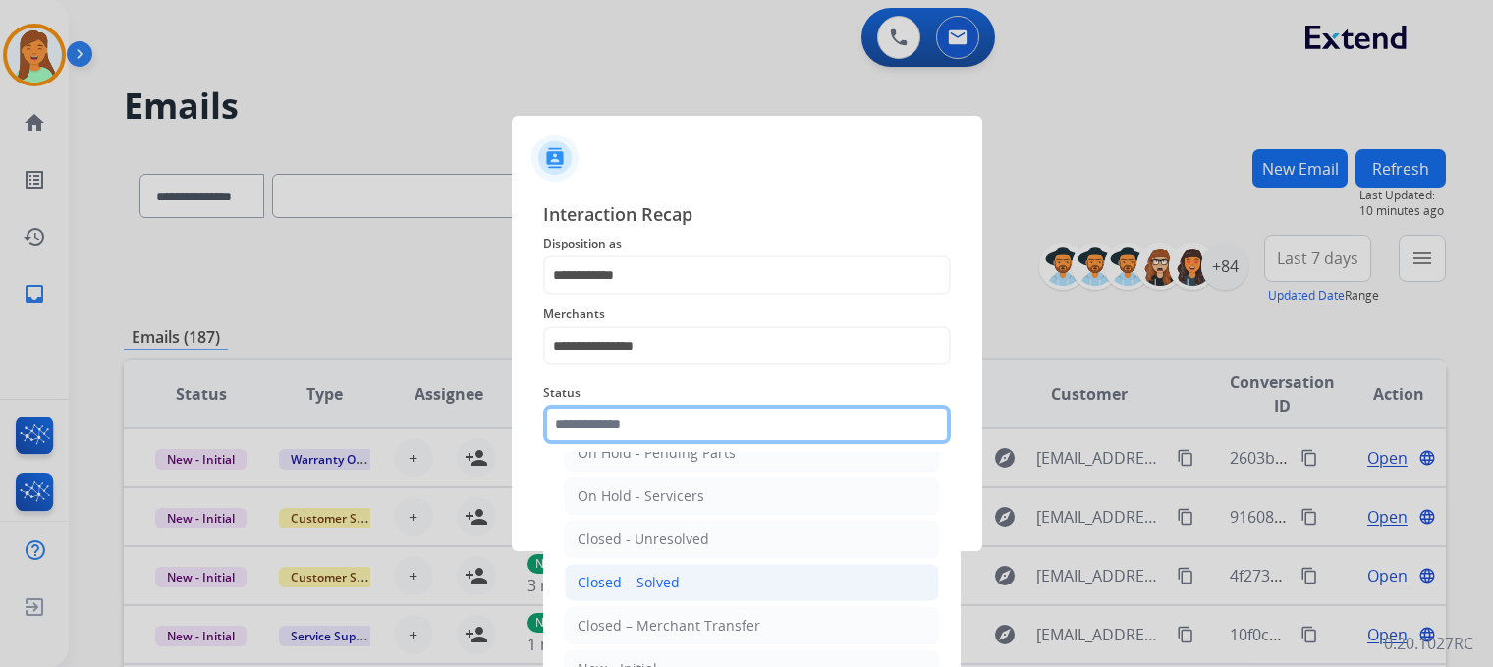 The image size is (1493, 667). What do you see at coordinates (643, 539) in the screenshot?
I see `div: Closed - Unresolved` at bounding box center [643, 539].